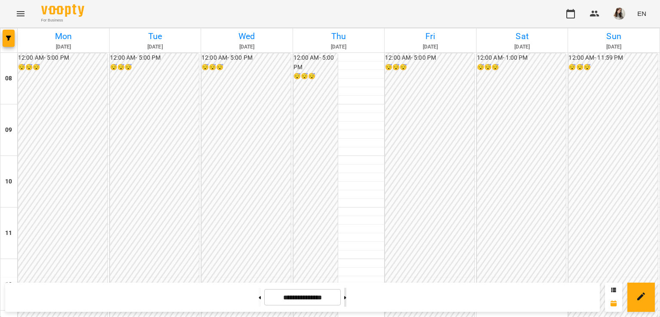  What do you see at coordinates (21, 14) in the screenshot?
I see `button: Menu` at bounding box center [21, 14].